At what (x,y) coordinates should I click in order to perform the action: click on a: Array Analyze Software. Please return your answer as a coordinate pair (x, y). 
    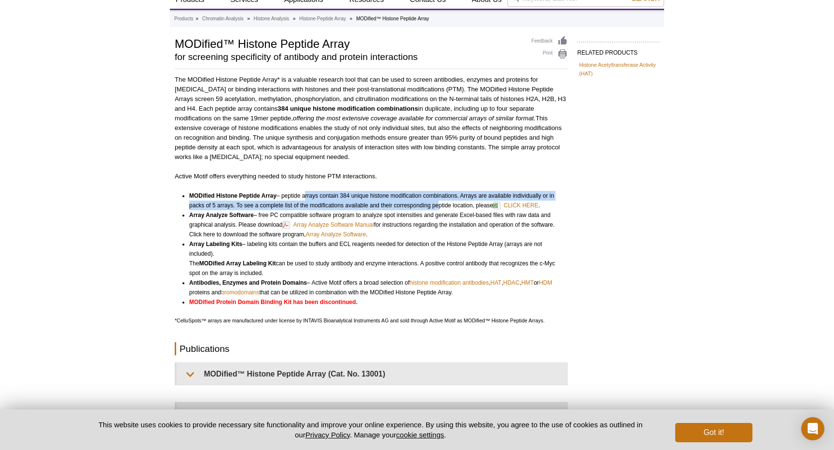
    Looking at the image, I should click on (336, 234).